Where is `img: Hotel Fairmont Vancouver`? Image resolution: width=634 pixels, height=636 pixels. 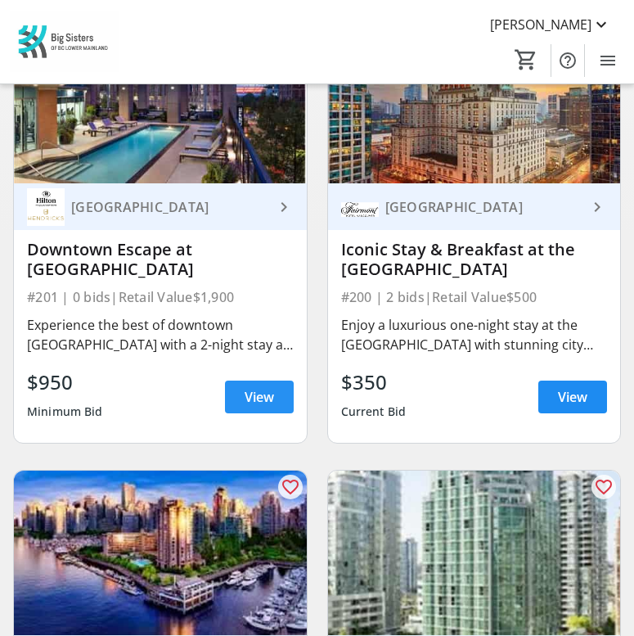 img: Hotel Fairmont Vancouver is located at coordinates (360, 207).